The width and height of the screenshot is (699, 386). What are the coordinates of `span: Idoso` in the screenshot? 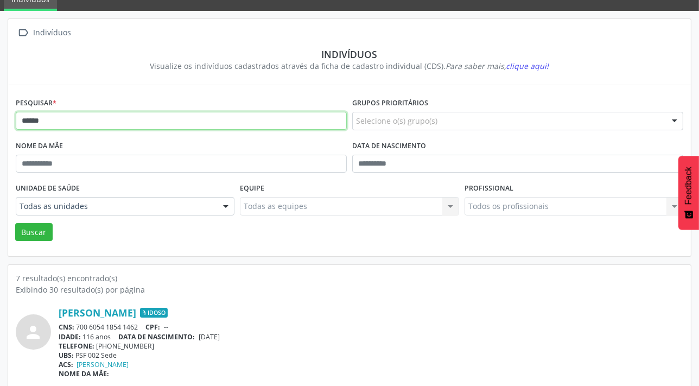 It's located at (154, 312).